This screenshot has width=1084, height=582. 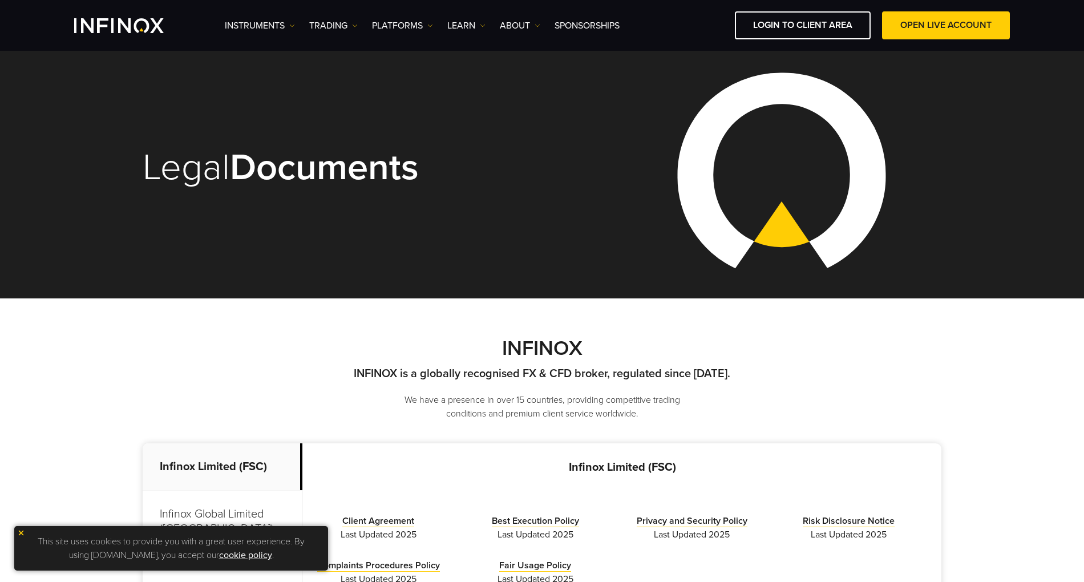 What do you see at coordinates (378, 521) in the screenshot?
I see `a: Client Agreement` at bounding box center [378, 521].